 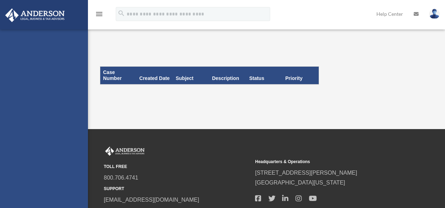 What do you see at coordinates (177, 167) in the screenshot?
I see `small: TOLL FREE` at bounding box center [177, 167].